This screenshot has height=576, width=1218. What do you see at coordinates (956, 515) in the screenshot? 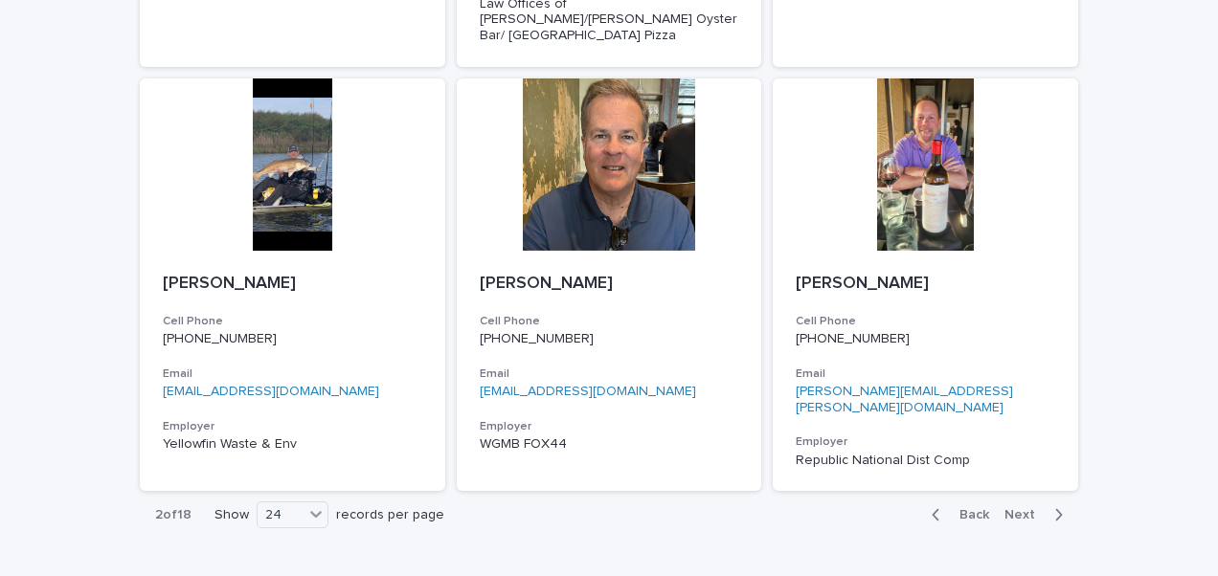
I see `button: Back` at bounding box center [956, 515].